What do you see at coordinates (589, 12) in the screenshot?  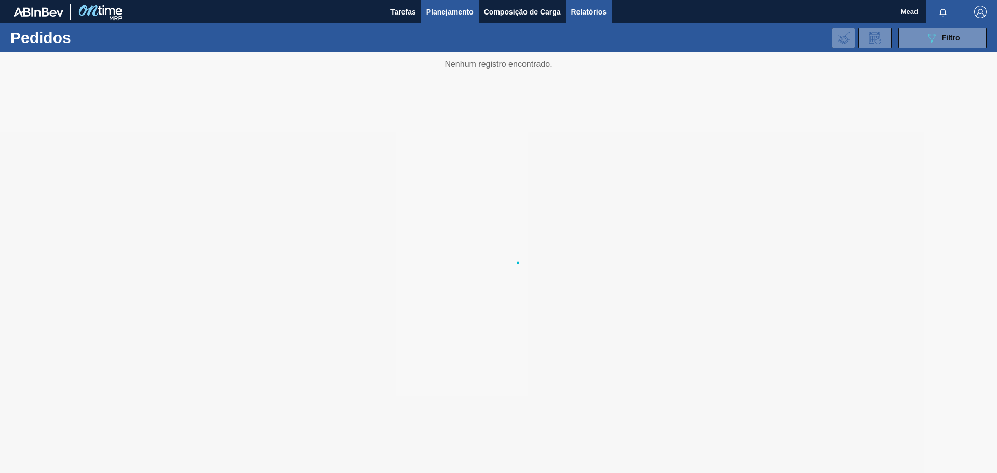 I see `span: Relatórios` at bounding box center [589, 12].